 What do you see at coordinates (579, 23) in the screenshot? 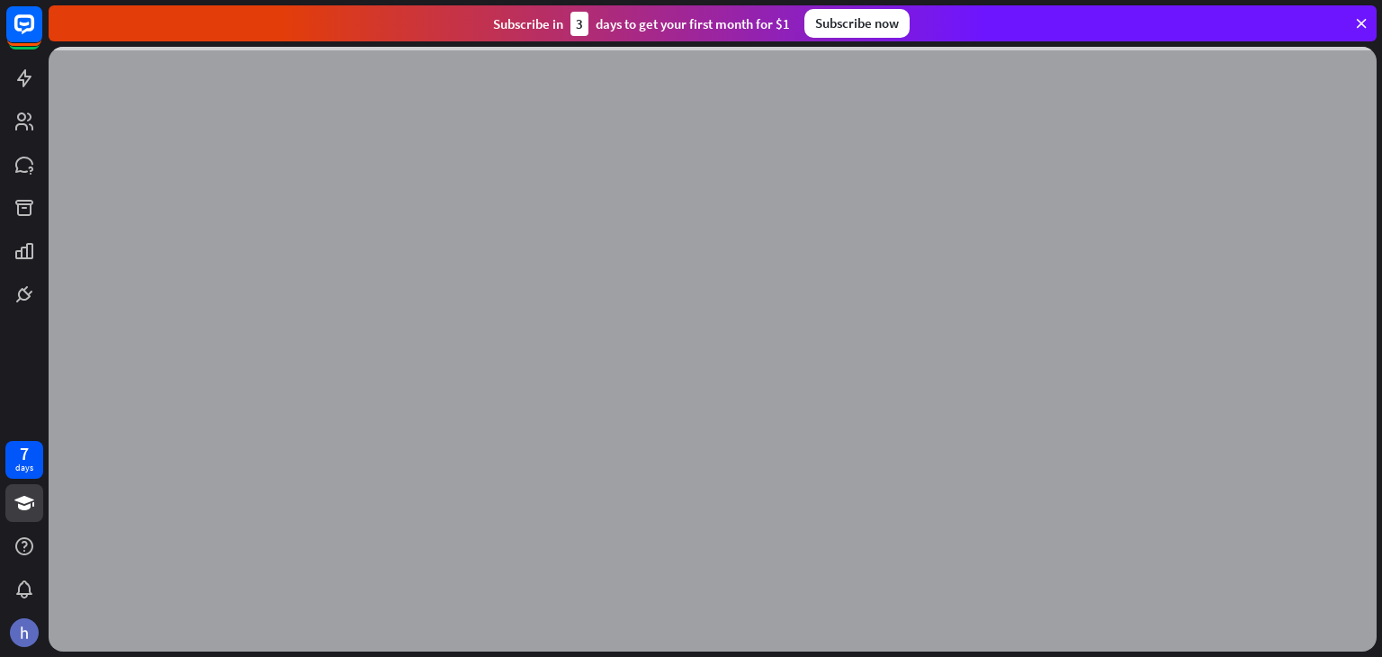
I see `div: 3` at bounding box center [579, 23].